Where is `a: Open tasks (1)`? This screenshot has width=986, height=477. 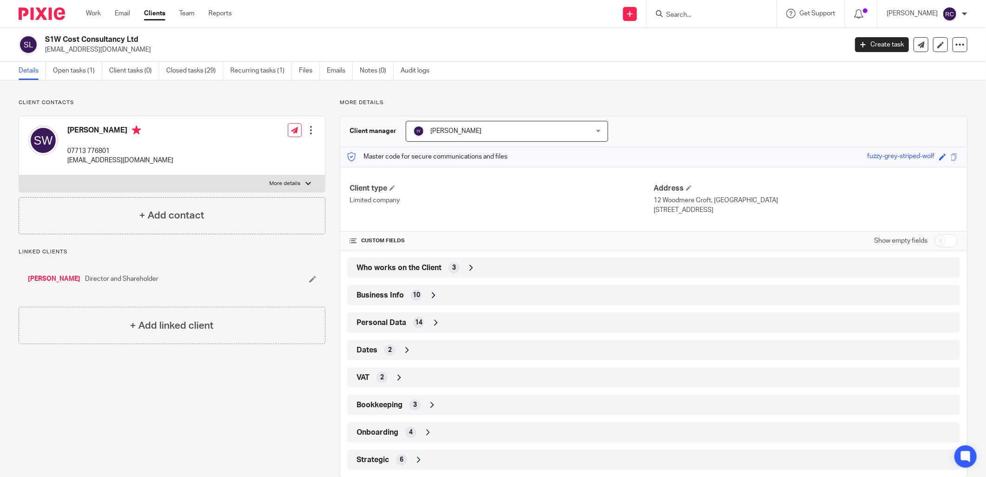 a: Open tasks (1) is located at coordinates (78, 71).